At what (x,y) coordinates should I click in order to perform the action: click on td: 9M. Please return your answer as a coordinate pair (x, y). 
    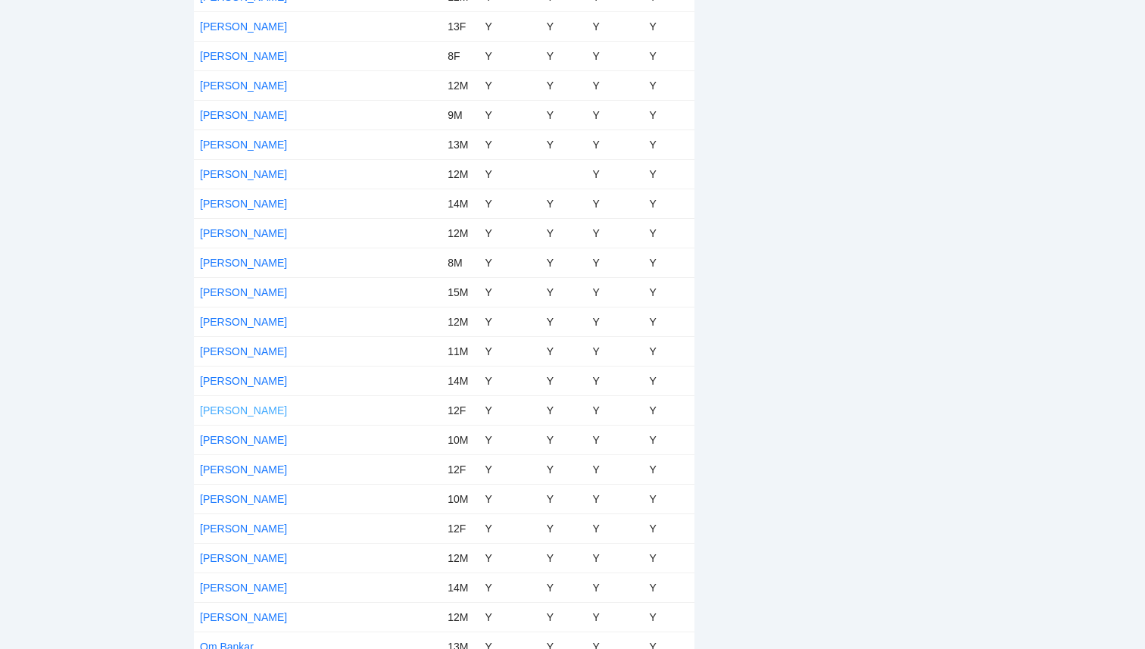
    Looking at the image, I should click on (460, 114).